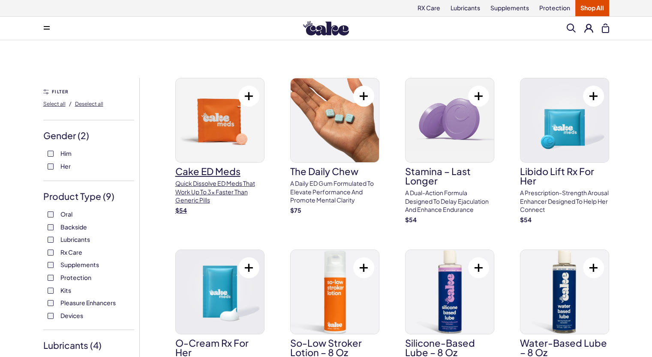 The width and height of the screenshot is (652, 357). Describe the element at coordinates (449, 292) in the screenshot. I see `img: Silicone-Based Lube – 8 oz` at that location.